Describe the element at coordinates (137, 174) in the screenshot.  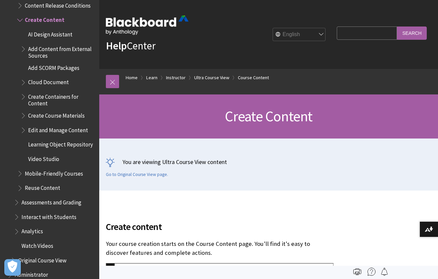
I see `a: Go to Original Course View page.` at that location.